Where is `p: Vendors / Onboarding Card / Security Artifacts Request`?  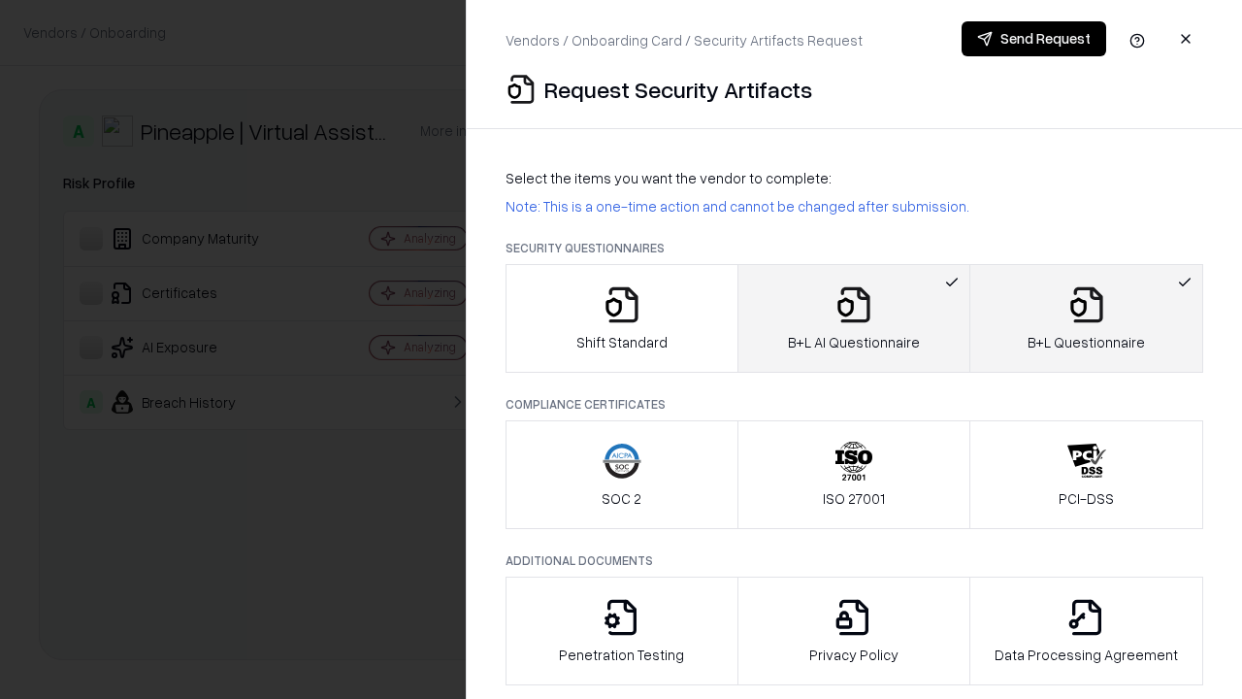 p: Vendors / Onboarding Card / Security Artifacts Request is located at coordinates (684, 40).